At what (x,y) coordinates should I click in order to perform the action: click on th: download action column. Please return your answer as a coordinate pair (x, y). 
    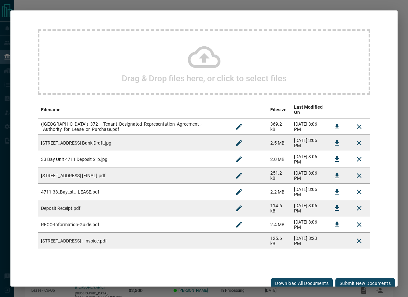
    Looking at the image, I should click on (337, 110).